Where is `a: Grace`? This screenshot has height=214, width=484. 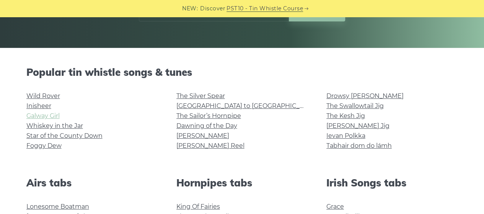 a: Grace is located at coordinates (335, 206).